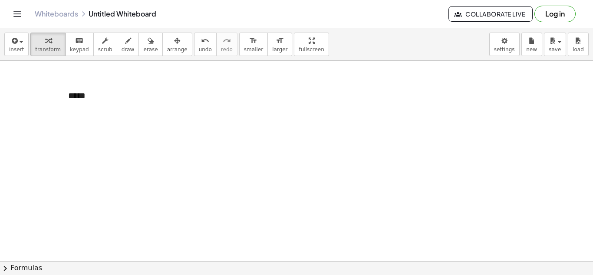 This screenshot has width=593, height=275. What do you see at coordinates (578, 49) in the screenshot?
I see `span: load` at bounding box center [578, 49].